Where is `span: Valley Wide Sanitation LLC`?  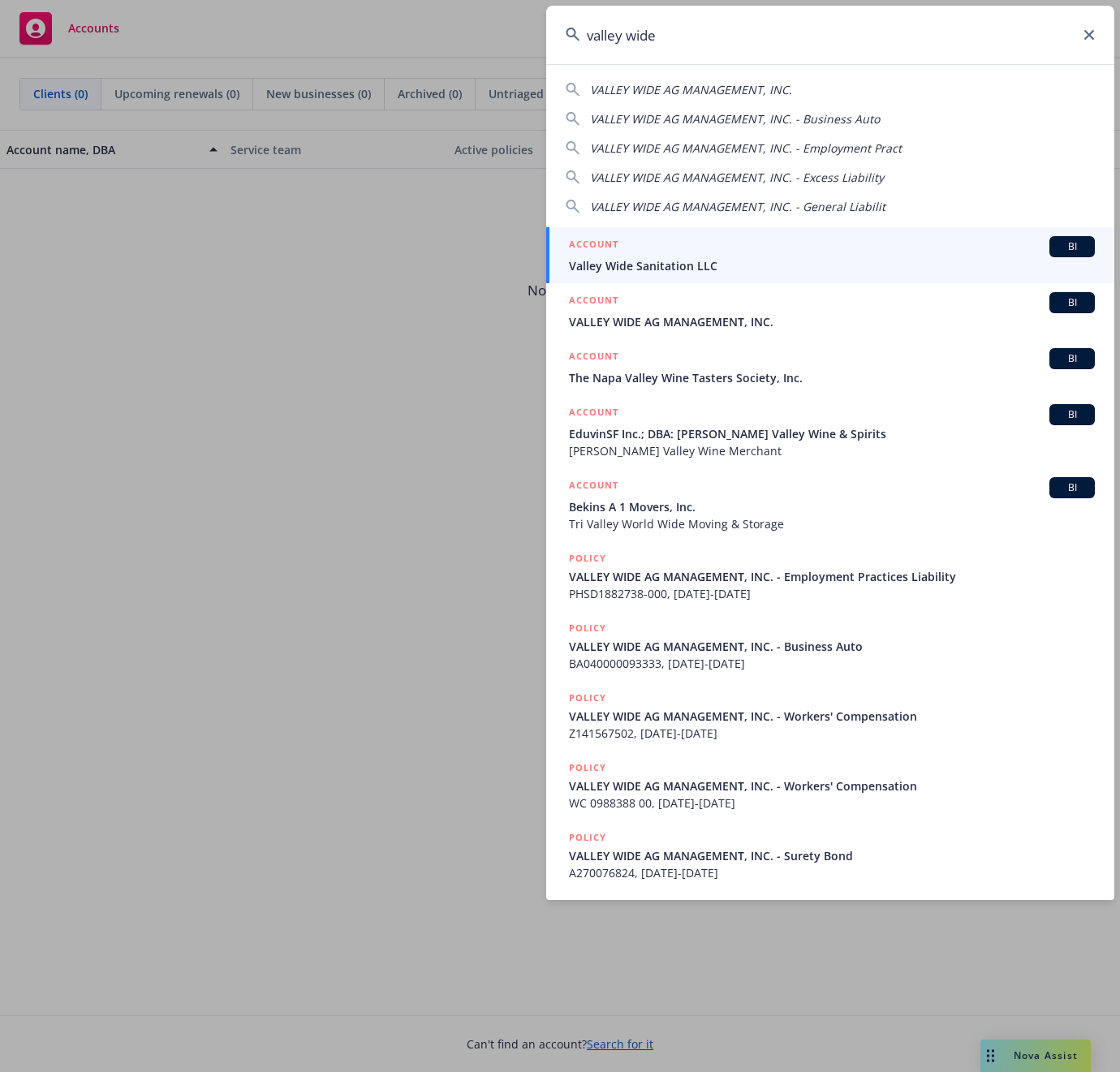 span: Valley Wide Sanitation LLC is located at coordinates (832, 265).